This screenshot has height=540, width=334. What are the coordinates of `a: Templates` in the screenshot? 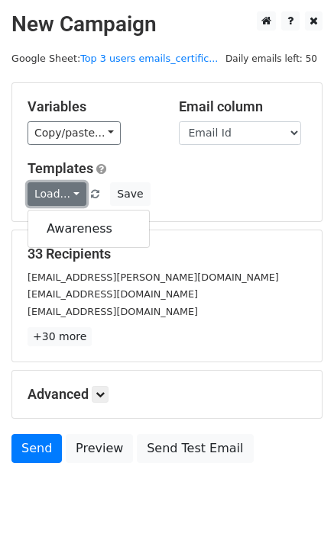 It's located at (60, 168).